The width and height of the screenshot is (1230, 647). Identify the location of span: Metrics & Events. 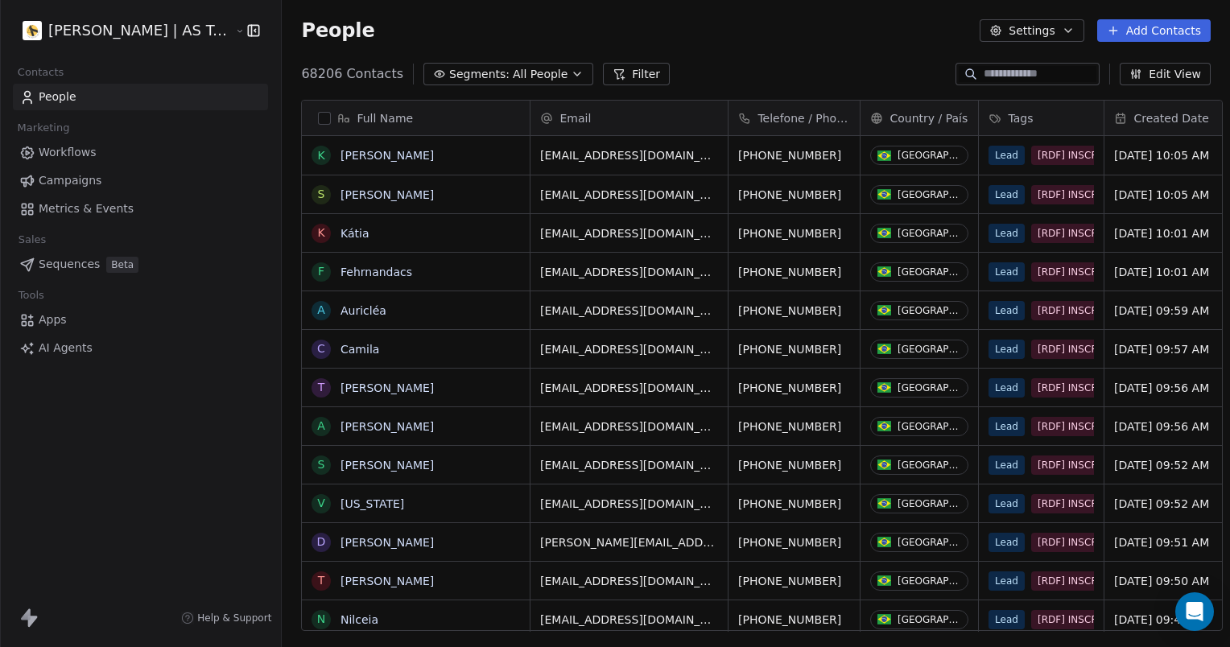
(86, 208).